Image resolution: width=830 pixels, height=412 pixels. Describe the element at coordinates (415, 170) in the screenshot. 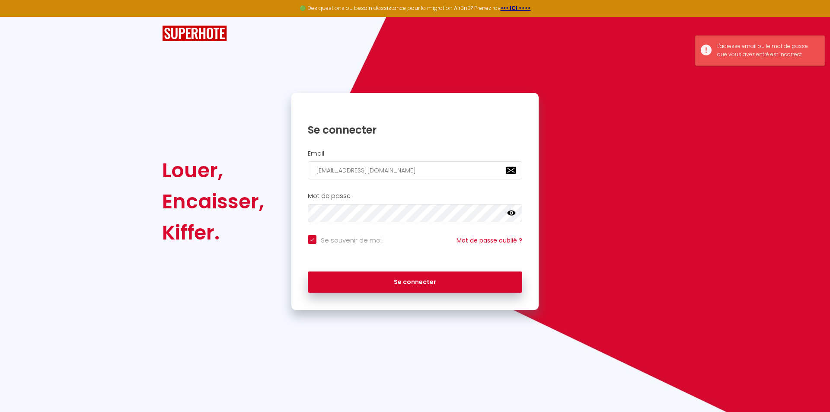

I see `input: Ton Email` at that location.